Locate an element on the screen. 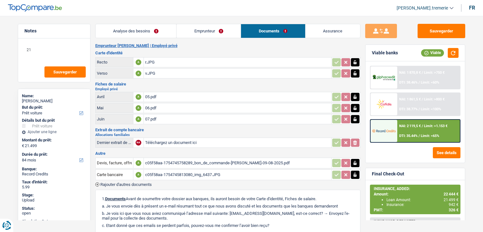  div: Viable banks is located at coordinates (385, 53).